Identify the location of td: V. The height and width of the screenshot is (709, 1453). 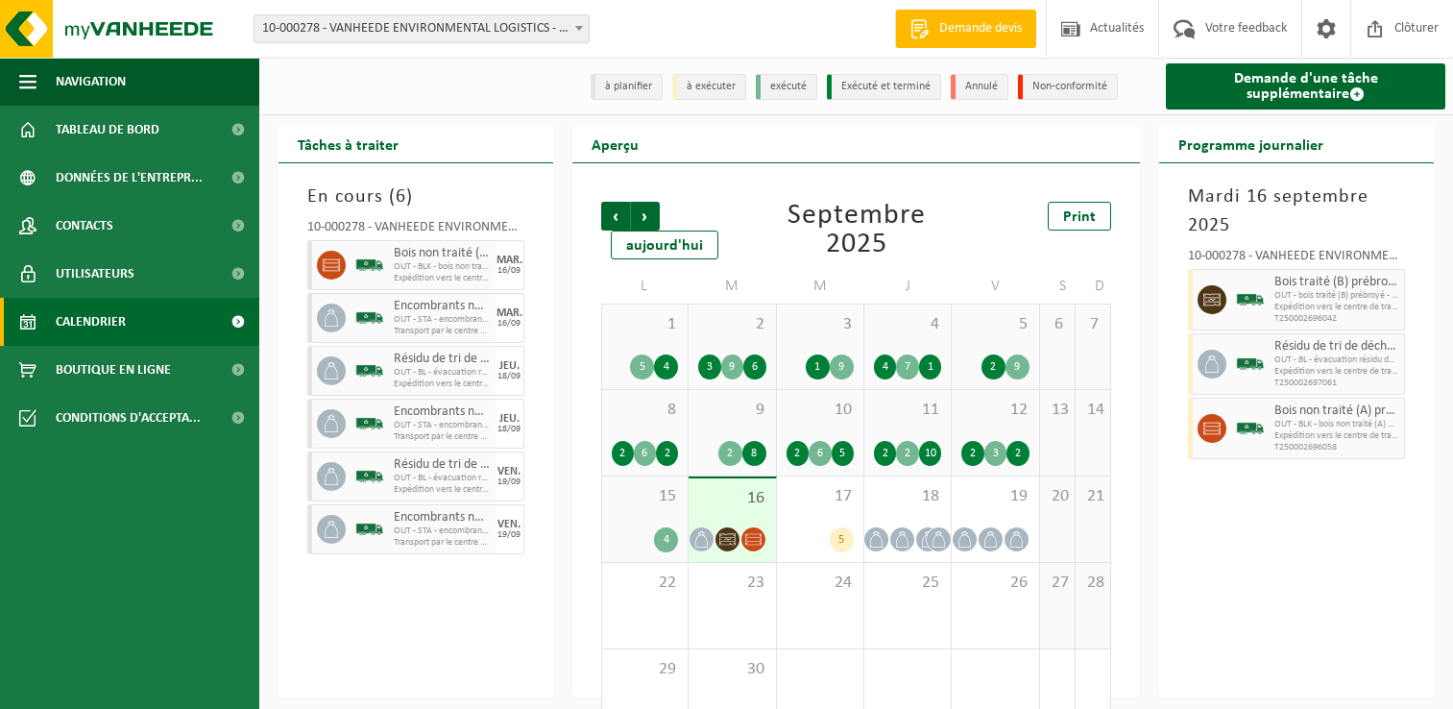
(995, 286).